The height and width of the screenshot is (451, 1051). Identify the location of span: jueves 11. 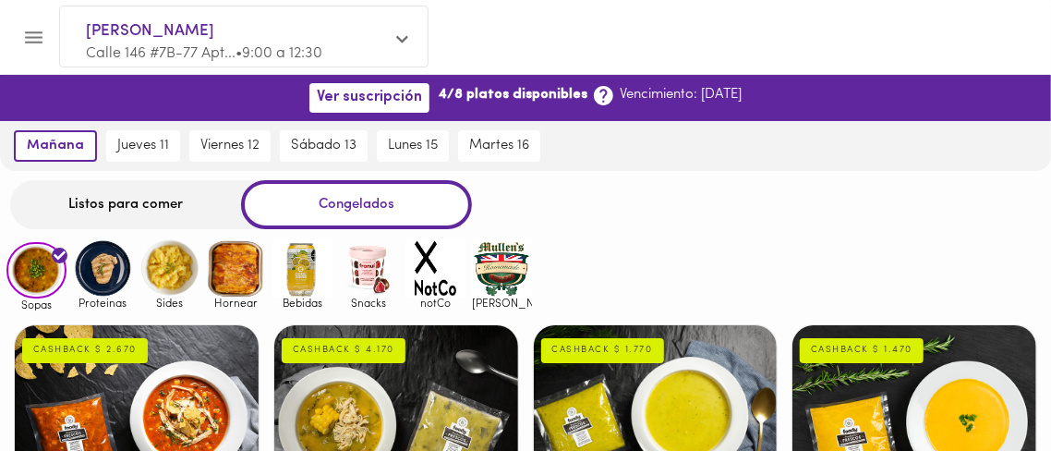
(143, 146).